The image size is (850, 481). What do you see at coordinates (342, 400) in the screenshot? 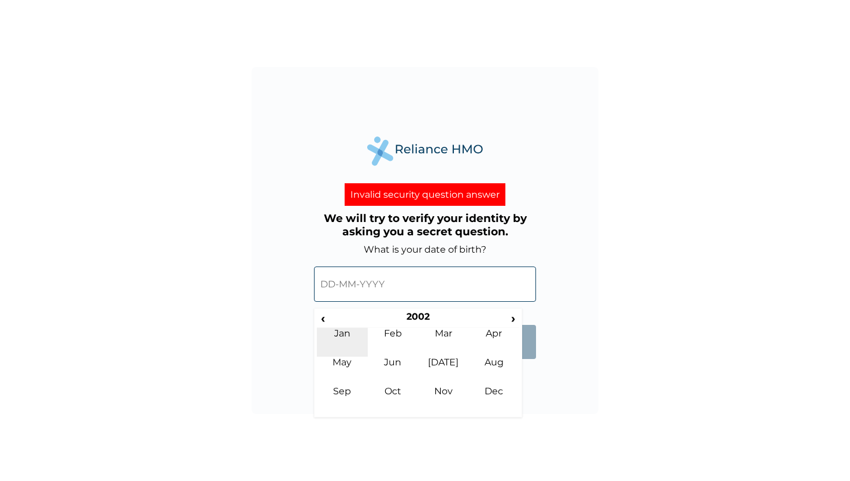
I see `td: Sep` at bounding box center [342, 400].